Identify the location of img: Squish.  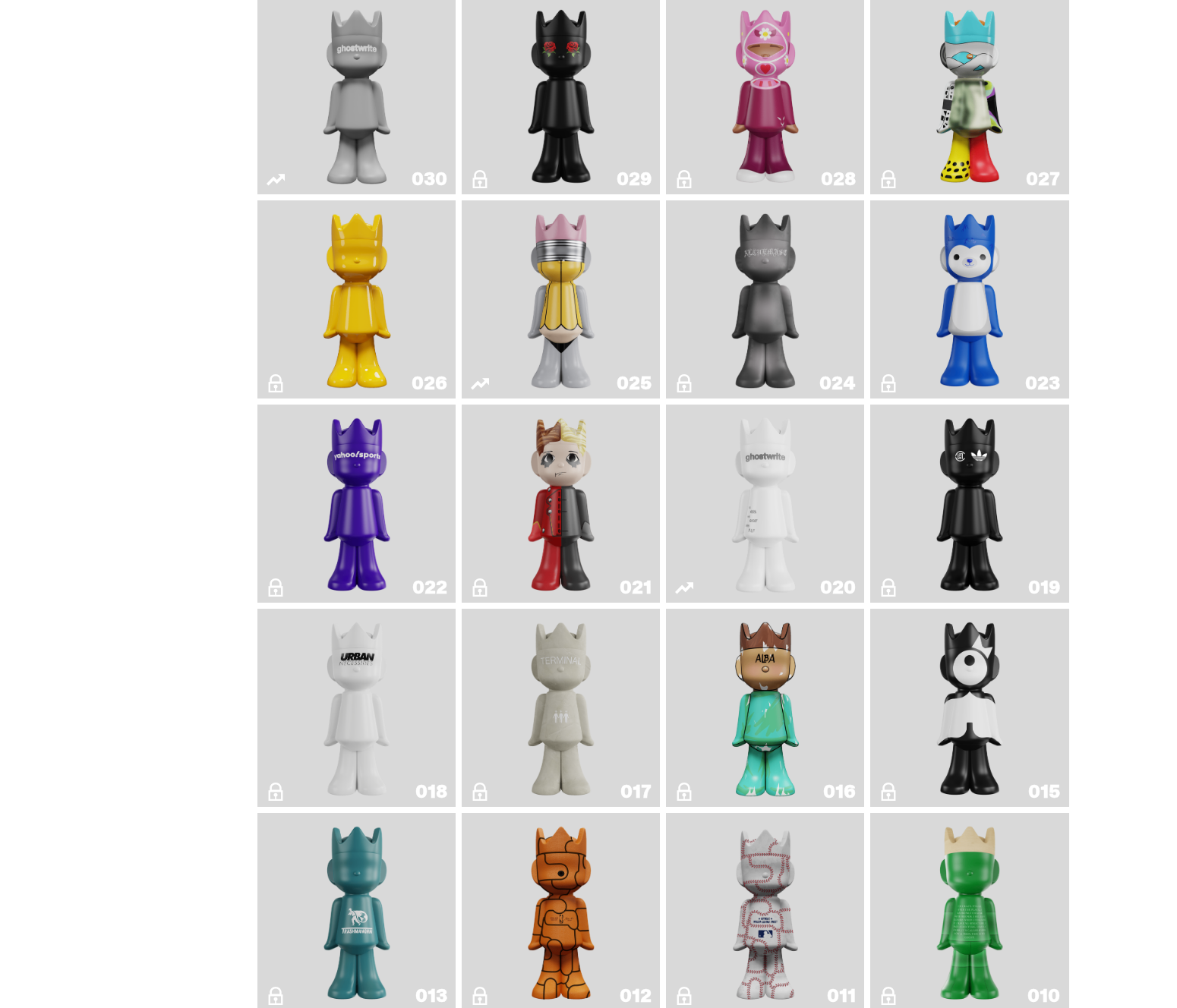
(970, 299).